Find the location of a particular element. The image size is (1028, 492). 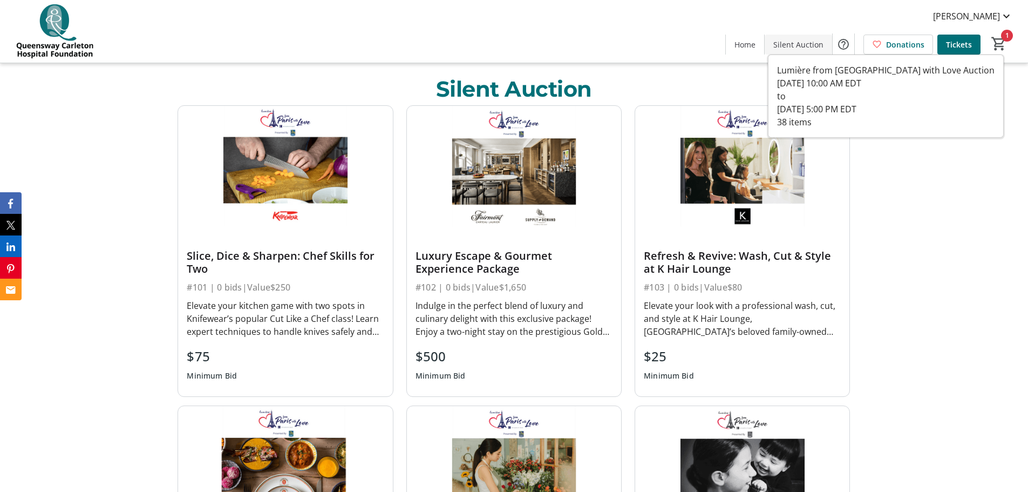

div: Indulge in the perfect blend of luxury and culinary delight with this exclusive package! Enjoy a ... is located at coordinates (514, 318).